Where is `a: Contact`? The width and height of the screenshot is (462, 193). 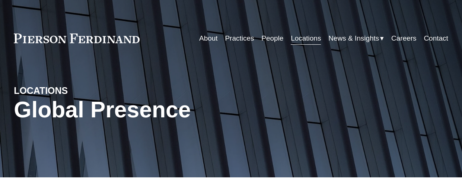 a: Contact is located at coordinates (436, 38).